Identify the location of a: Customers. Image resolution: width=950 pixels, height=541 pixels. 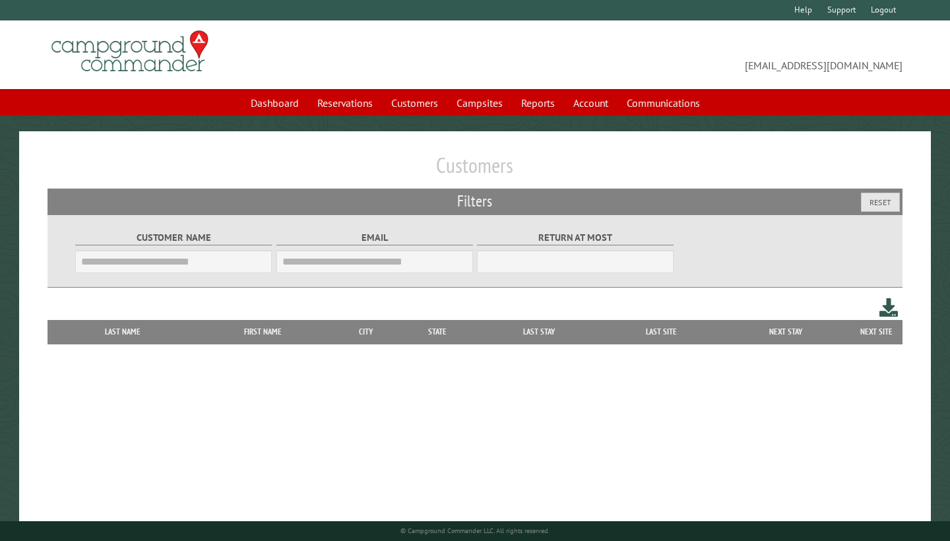
(414, 103).